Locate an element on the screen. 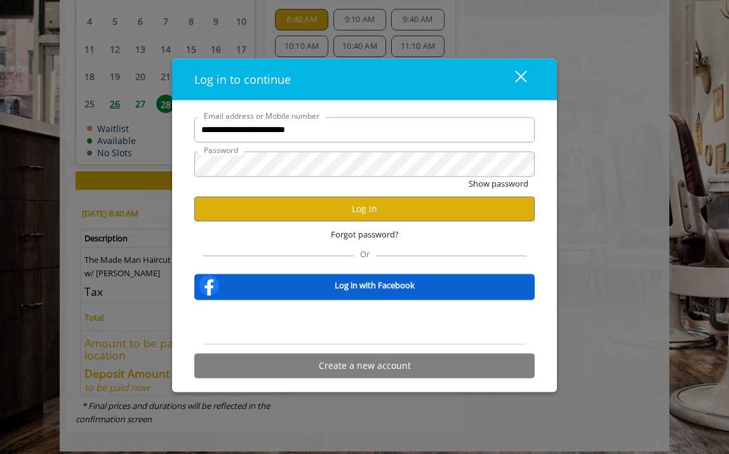 Image resolution: width=729 pixels, height=454 pixels. button: Log in is located at coordinates (365, 208).